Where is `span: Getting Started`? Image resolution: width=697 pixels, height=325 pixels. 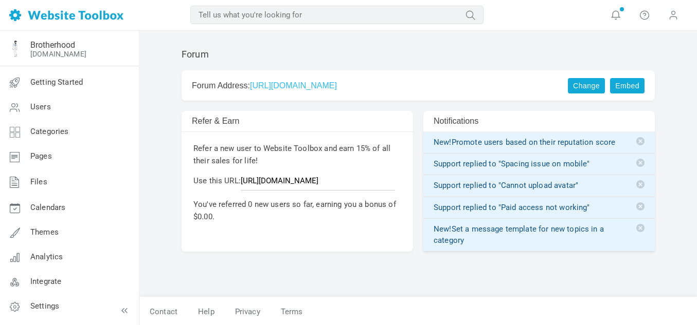
span: Getting Started is located at coordinates (57, 82).